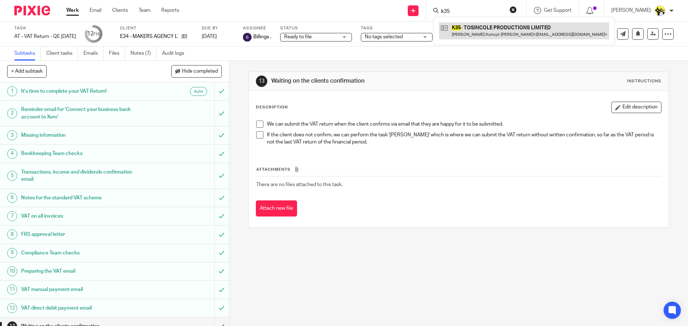  I want to click on div: 9, so click(12, 253).